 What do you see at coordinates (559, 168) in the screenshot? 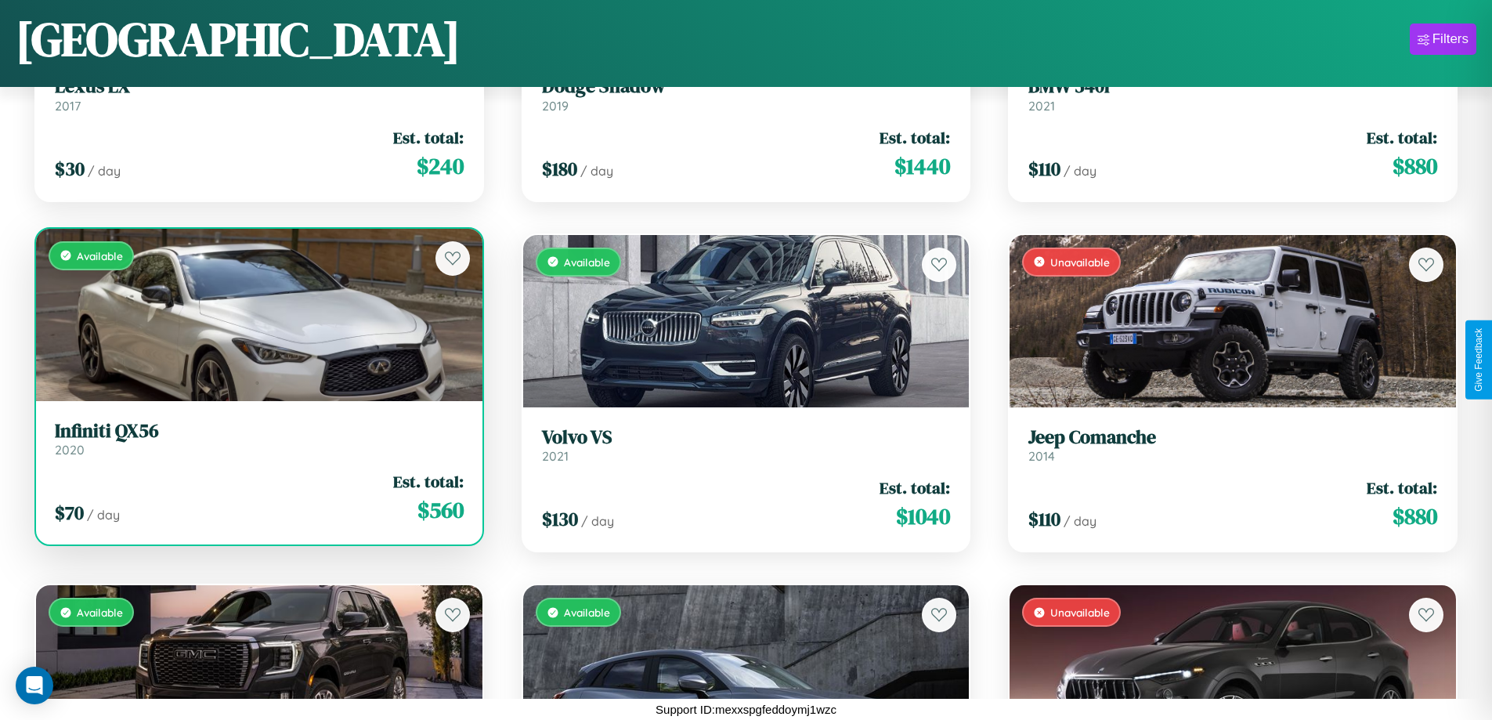
I see `span: $ 180` at bounding box center [559, 168].